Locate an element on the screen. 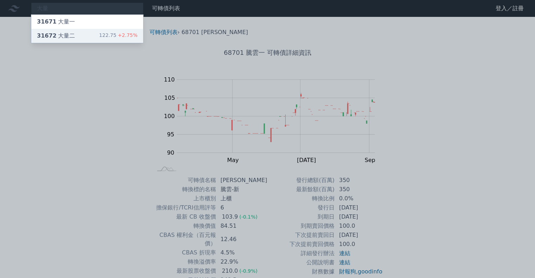 The width and height of the screenshot is (535, 278). span: 31672 is located at coordinates (47, 36).